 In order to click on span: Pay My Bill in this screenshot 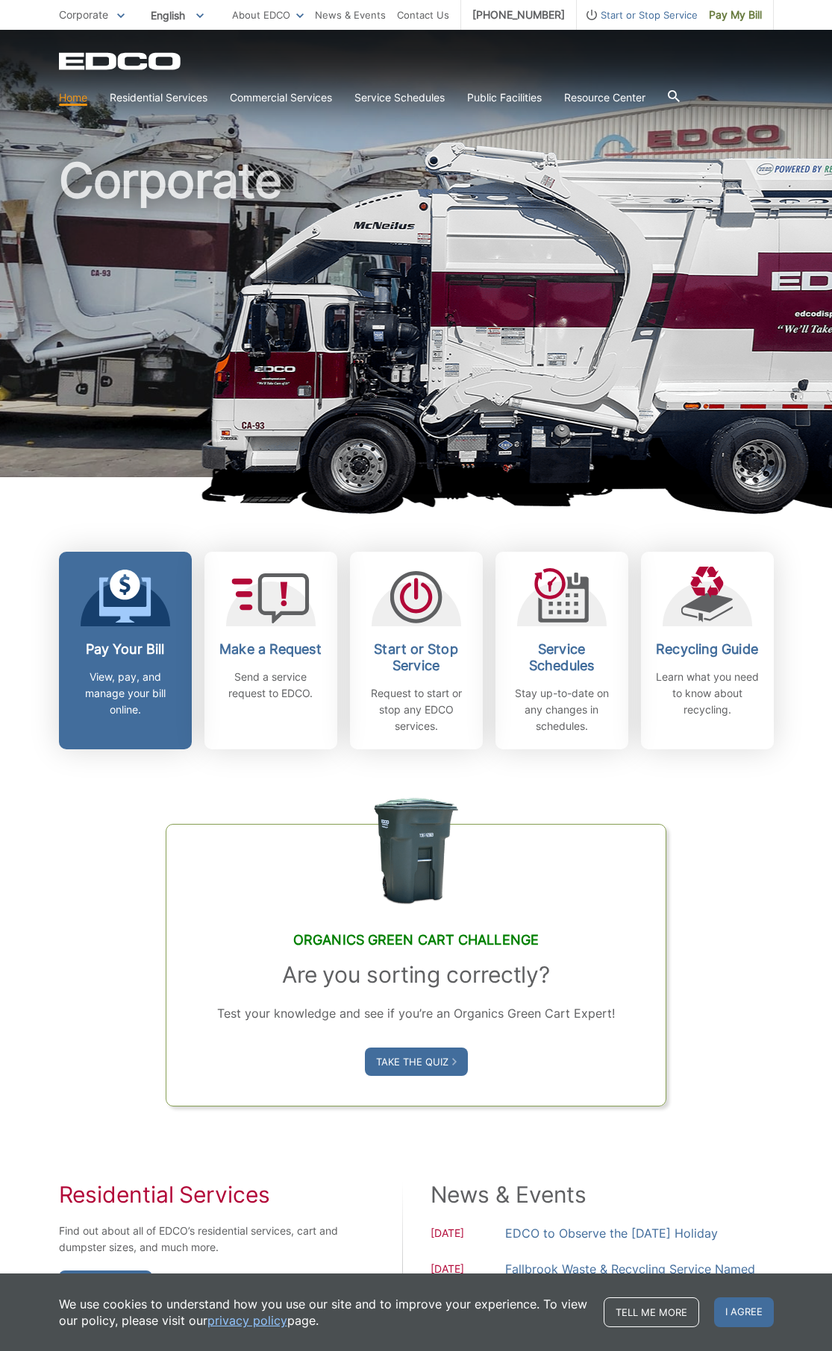, I will do `click(735, 15)`.